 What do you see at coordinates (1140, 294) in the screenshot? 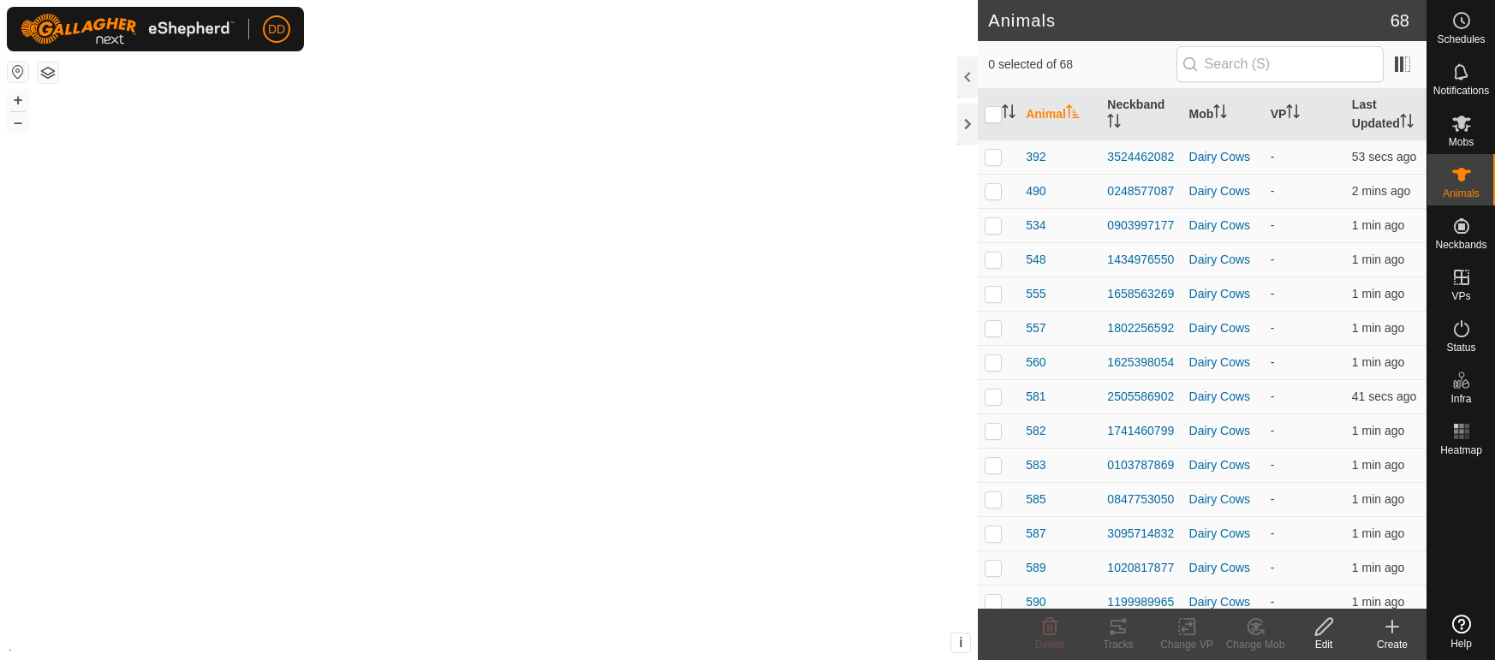
I see `div: 1658563269` at bounding box center [1140, 294].